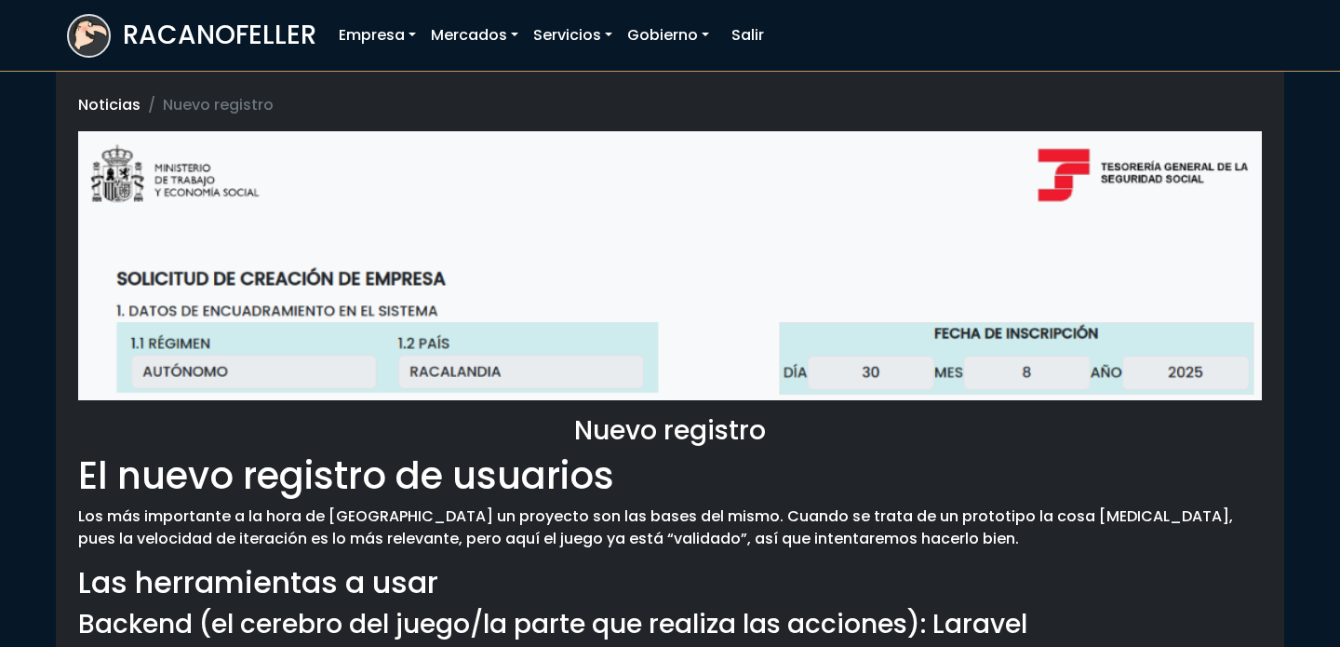 The width and height of the screenshot is (1340, 647). I want to click on h3: Backend (el cerebro del juego/la parte que realiza las acciones): Laravel, so click(670, 624).